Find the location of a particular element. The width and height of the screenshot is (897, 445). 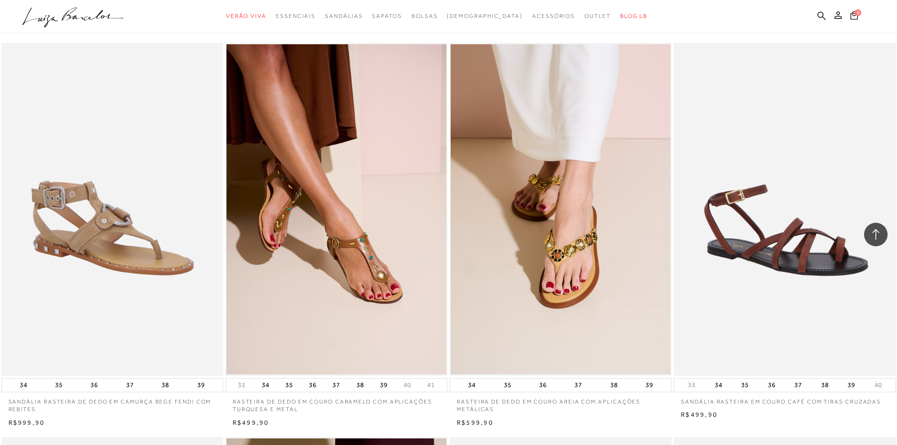

span: Acessórios is located at coordinates (553, 16).